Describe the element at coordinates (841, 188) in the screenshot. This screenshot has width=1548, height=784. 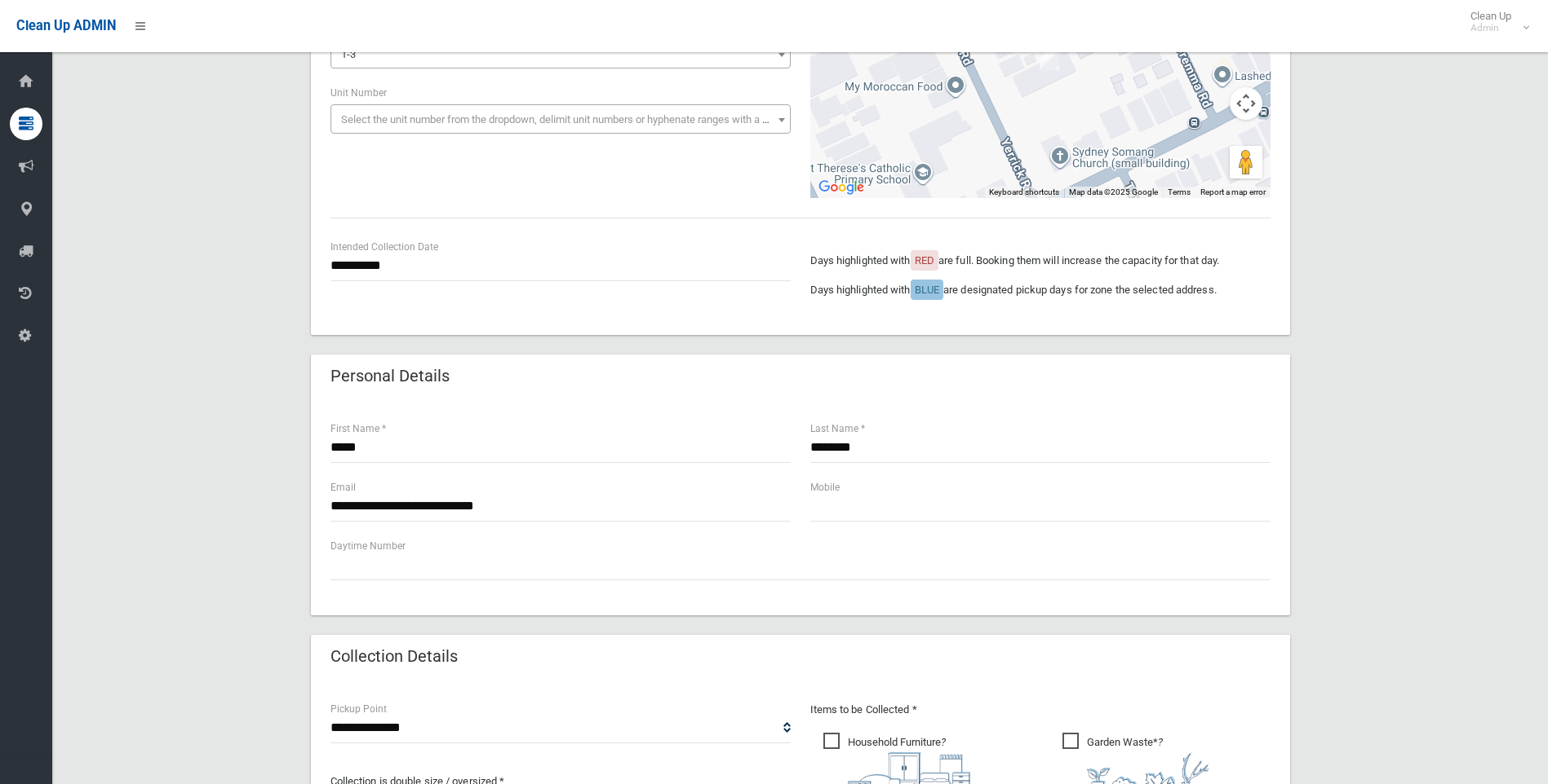
I see `img: Google` at that location.